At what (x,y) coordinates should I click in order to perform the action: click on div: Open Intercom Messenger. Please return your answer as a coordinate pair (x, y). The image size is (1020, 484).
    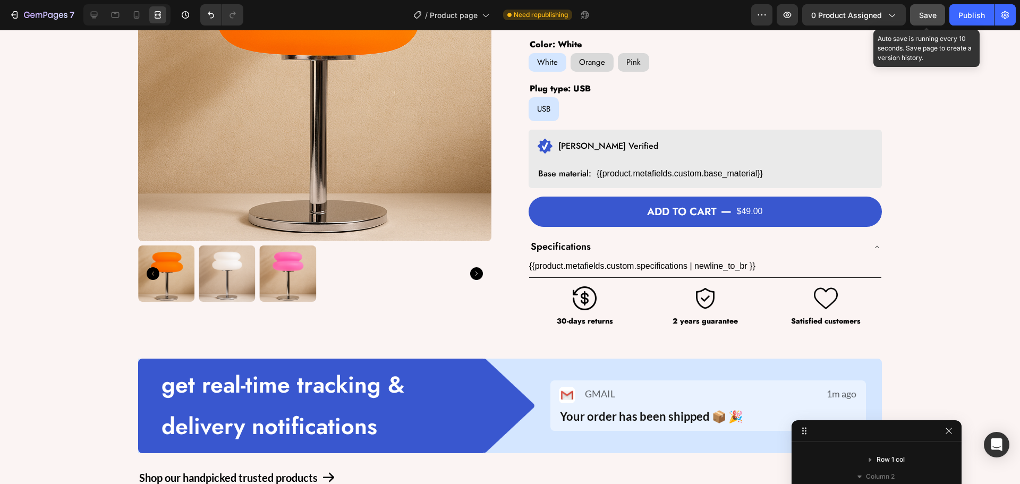
    Looking at the image, I should click on (997, 445).